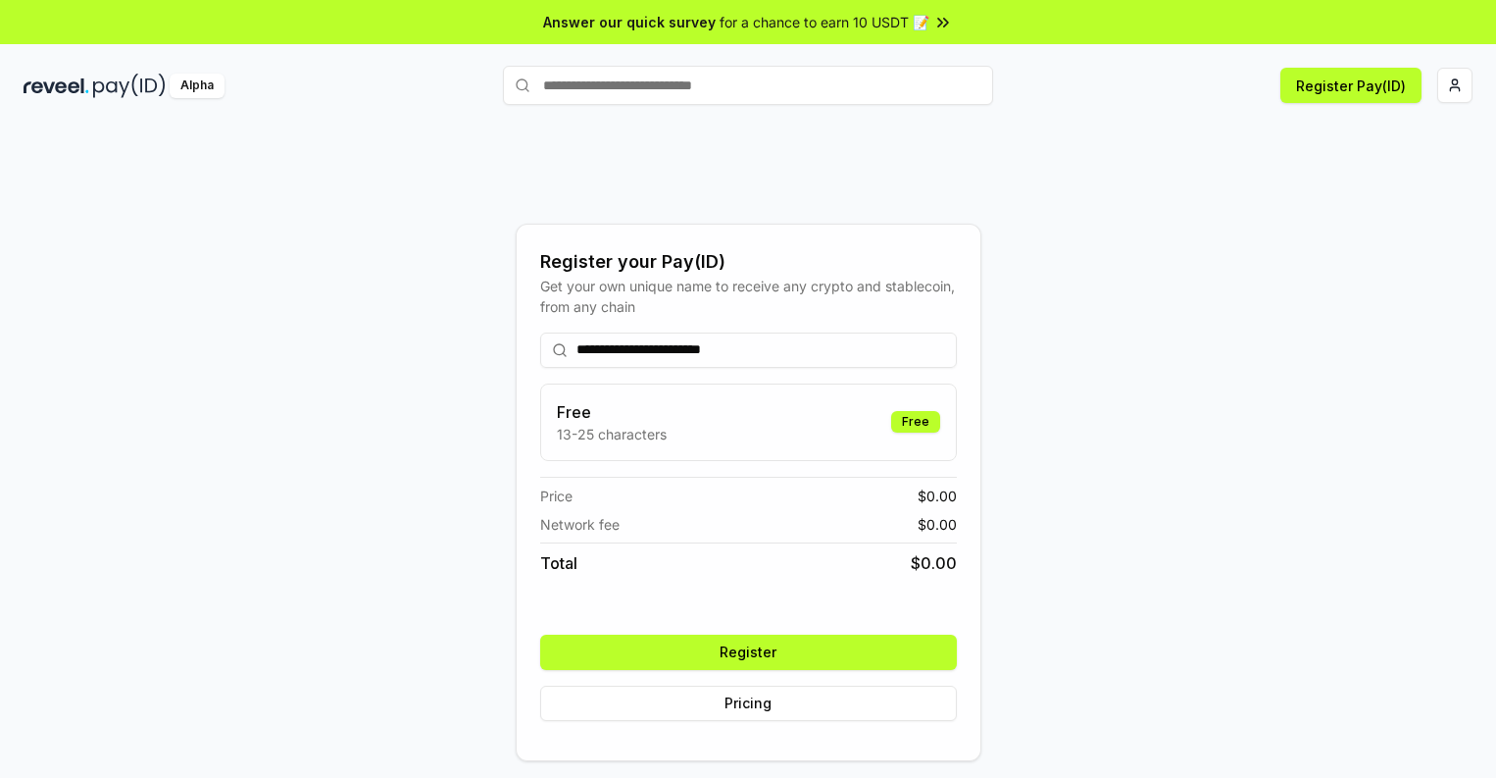  I want to click on div: Register your Pay(ID), so click(748, 262).